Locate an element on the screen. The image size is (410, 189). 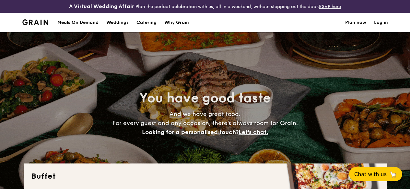
a: Log in is located at coordinates (380, 23).